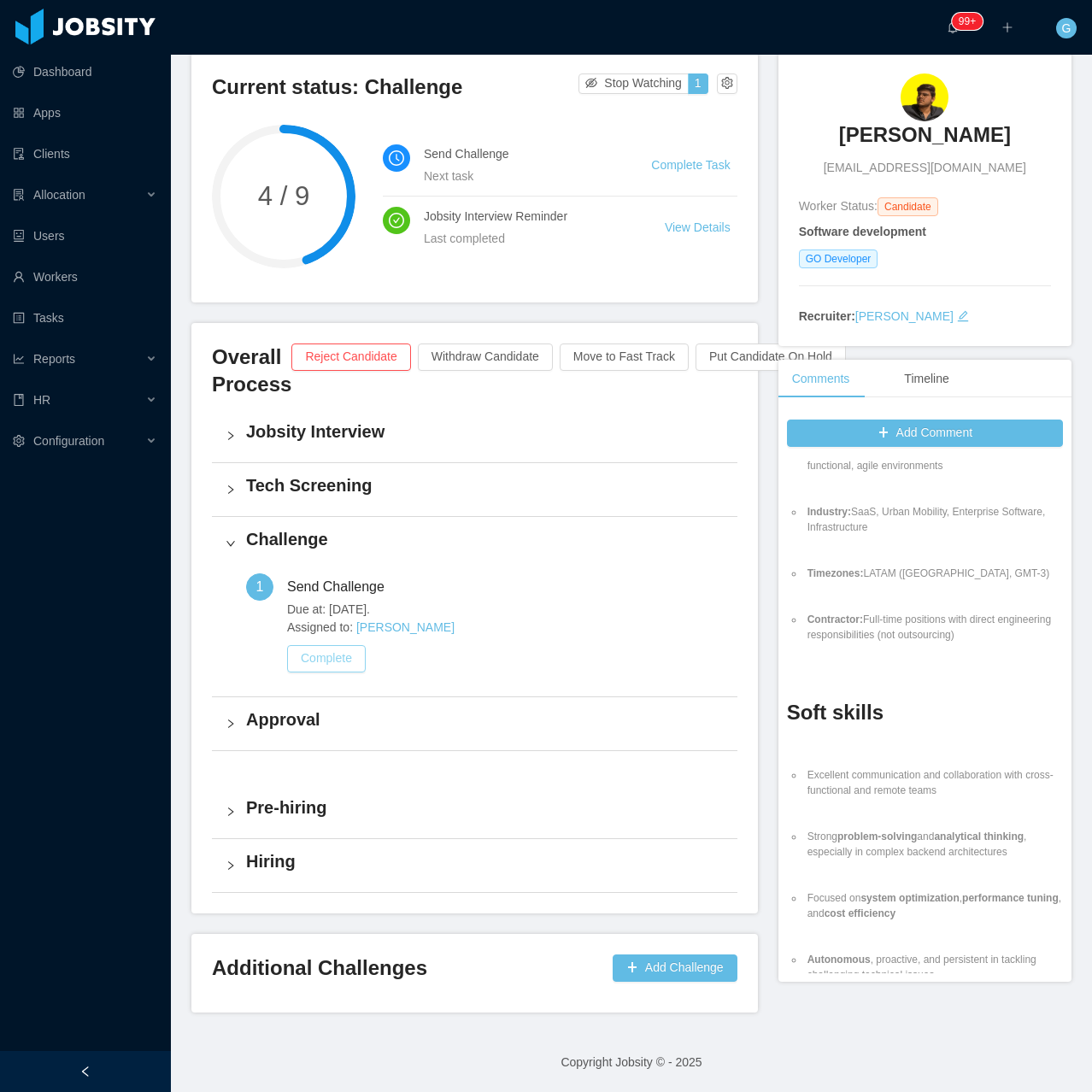 This screenshot has height=1092, width=1092. What do you see at coordinates (632, 1062) in the screenshot?
I see `footer: Copyright Jobsity © - 2025` at bounding box center [632, 1062].